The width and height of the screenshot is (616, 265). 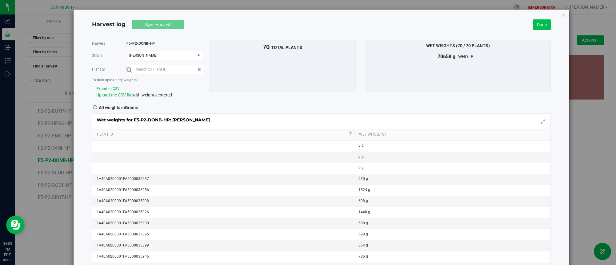 What do you see at coordinates (118, 107) in the screenshot?
I see `strong: All weights in` at bounding box center [118, 107].